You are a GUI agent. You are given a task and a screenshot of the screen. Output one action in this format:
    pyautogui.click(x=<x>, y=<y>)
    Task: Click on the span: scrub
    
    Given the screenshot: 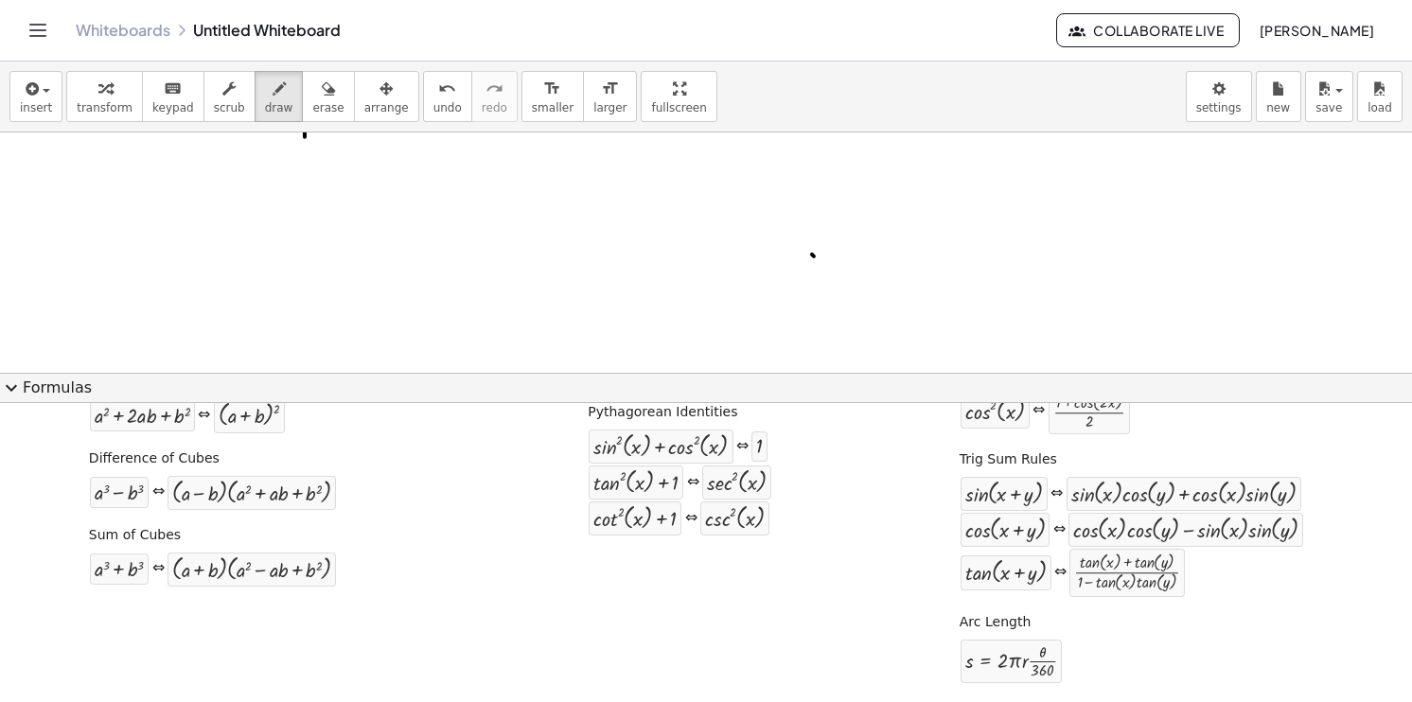 What is the action you would take?
    pyautogui.click(x=229, y=108)
    